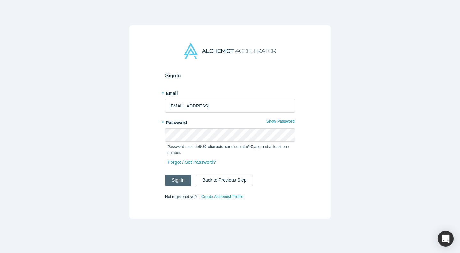  Describe the element at coordinates (280, 121) in the screenshot. I see `button: Show Password` at that location.